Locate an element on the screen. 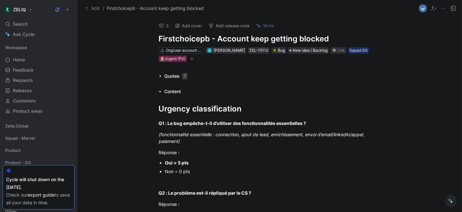 This screenshot has width=462, height=212. h1: Firstchoicepb - Account keep getting blocked is located at coordinates (270, 39).